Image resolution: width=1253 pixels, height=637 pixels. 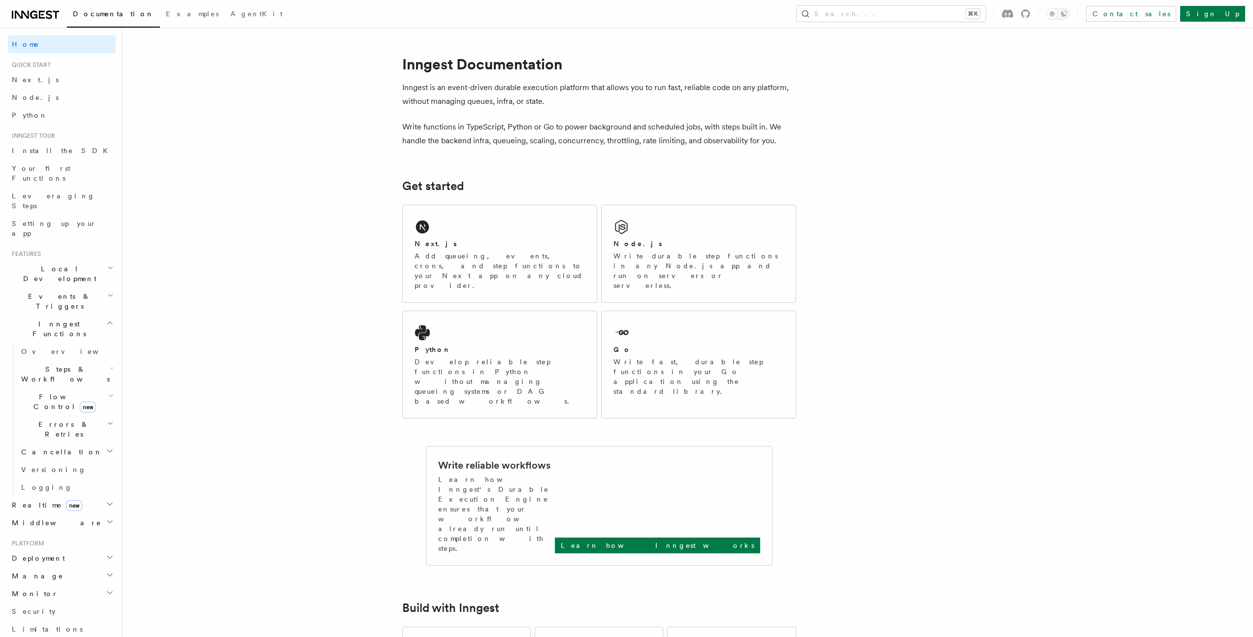 What do you see at coordinates (36, 558) in the screenshot?
I see `span: Deployment` at bounding box center [36, 558].